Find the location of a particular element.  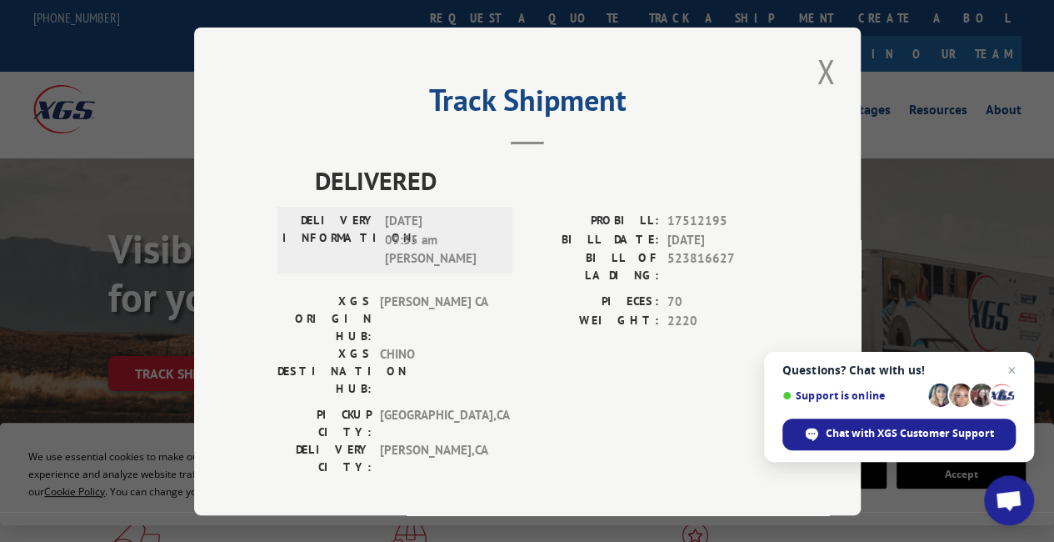

a: Open chat is located at coordinates (1009, 500).